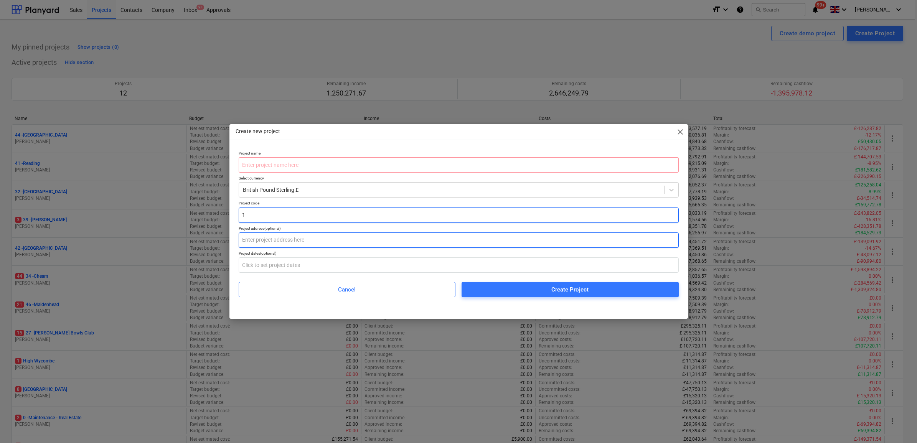  I want to click on input: Enter project address here, so click(459, 240).